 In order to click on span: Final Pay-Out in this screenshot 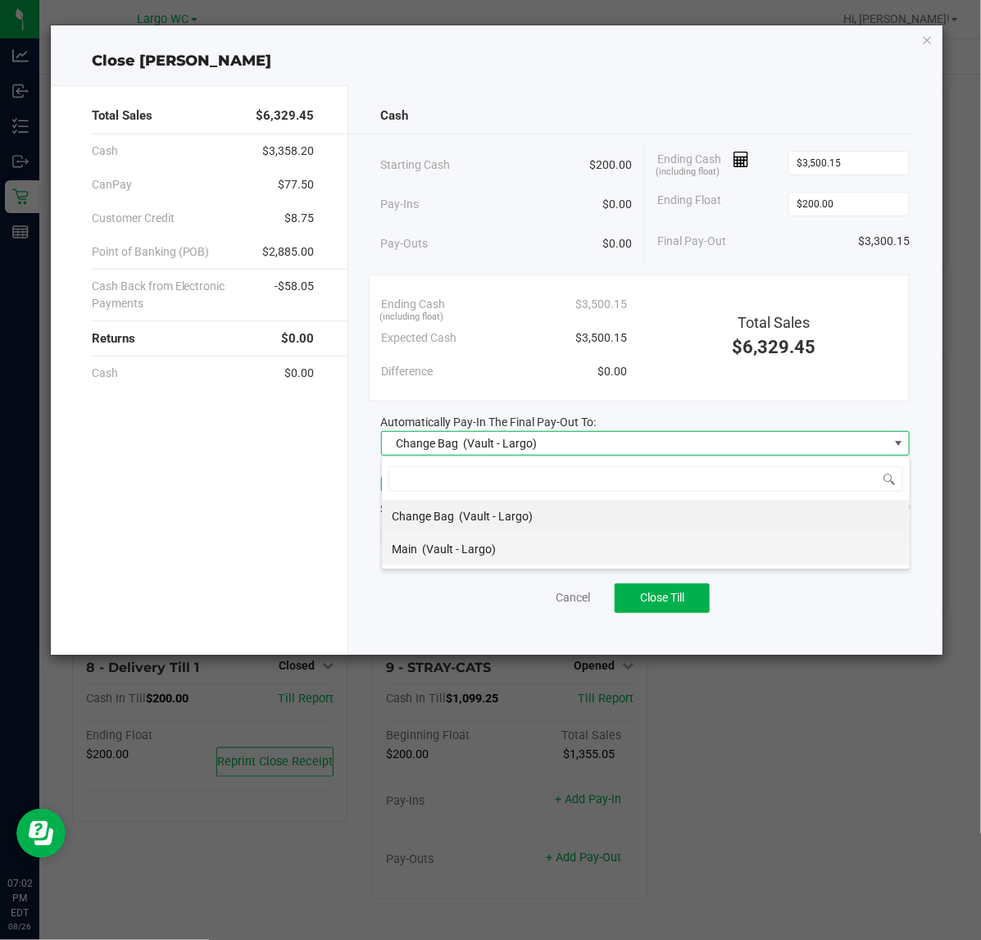, I will do `click(691, 241)`.